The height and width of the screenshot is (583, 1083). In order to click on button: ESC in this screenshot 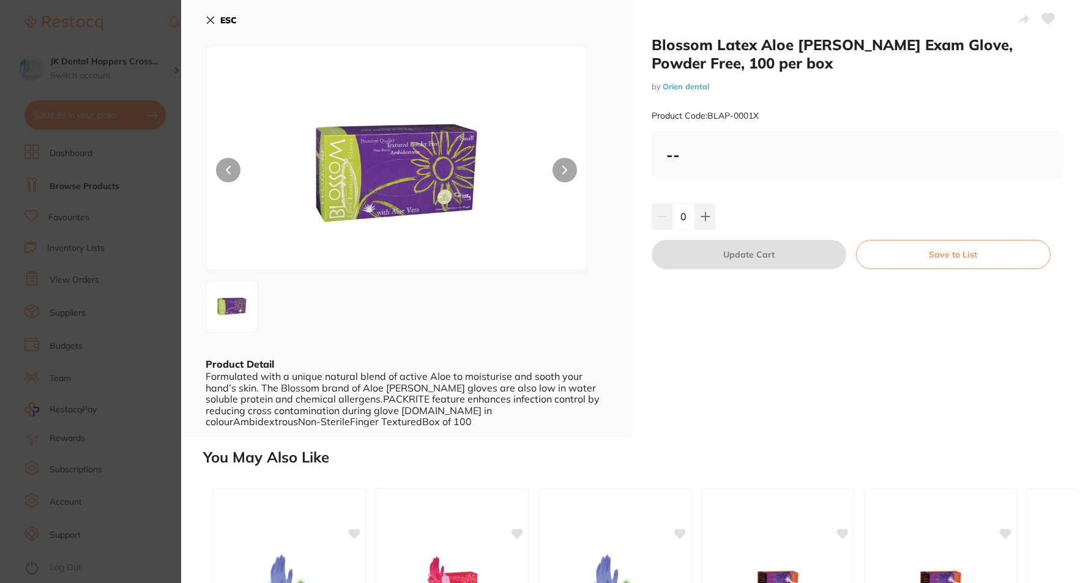, I will do `click(221, 20)`.